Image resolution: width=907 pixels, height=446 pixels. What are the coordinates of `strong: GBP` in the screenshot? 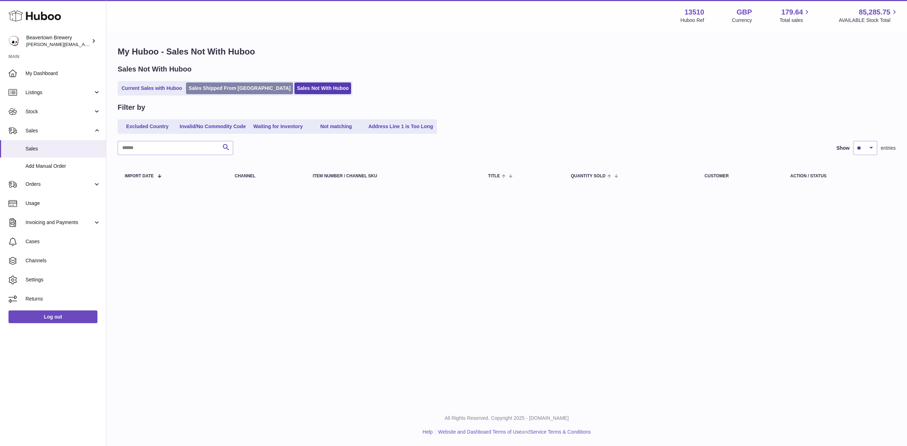 It's located at (744, 12).